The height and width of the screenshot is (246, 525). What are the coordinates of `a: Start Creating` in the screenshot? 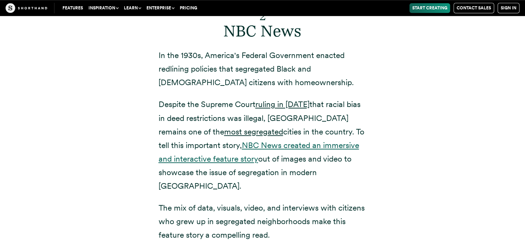 It's located at (429, 8).